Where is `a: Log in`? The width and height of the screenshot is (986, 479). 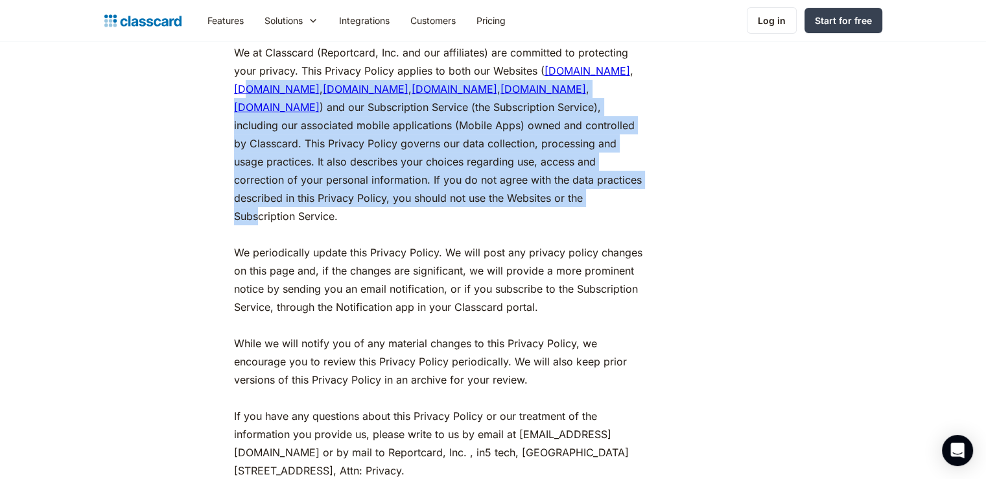
a: Log in is located at coordinates (772, 20).